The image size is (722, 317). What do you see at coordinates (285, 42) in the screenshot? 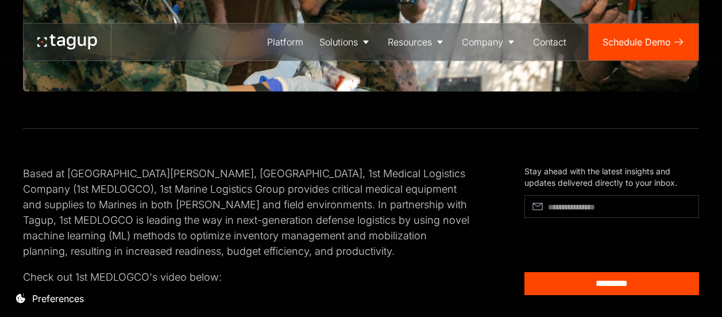
I see `div: Platform` at bounding box center [285, 42].